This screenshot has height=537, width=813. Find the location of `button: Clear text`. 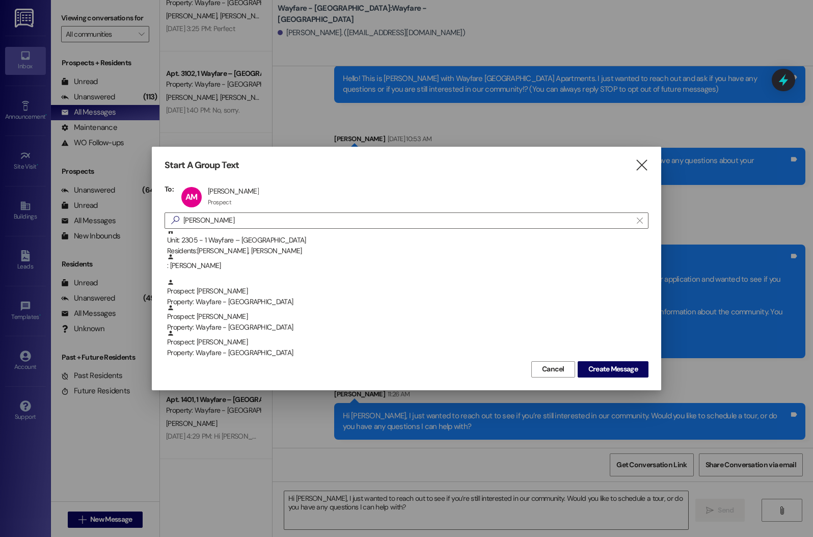

button: Clear text is located at coordinates (640, 221).